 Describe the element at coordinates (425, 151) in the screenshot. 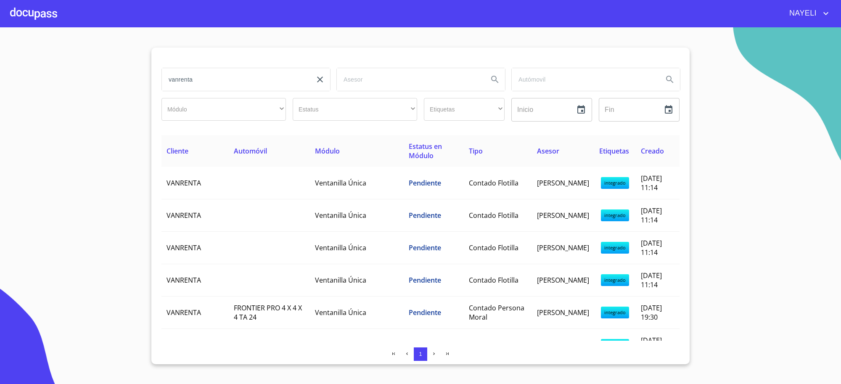

I see `span: Estatus en Módulo` at that location.